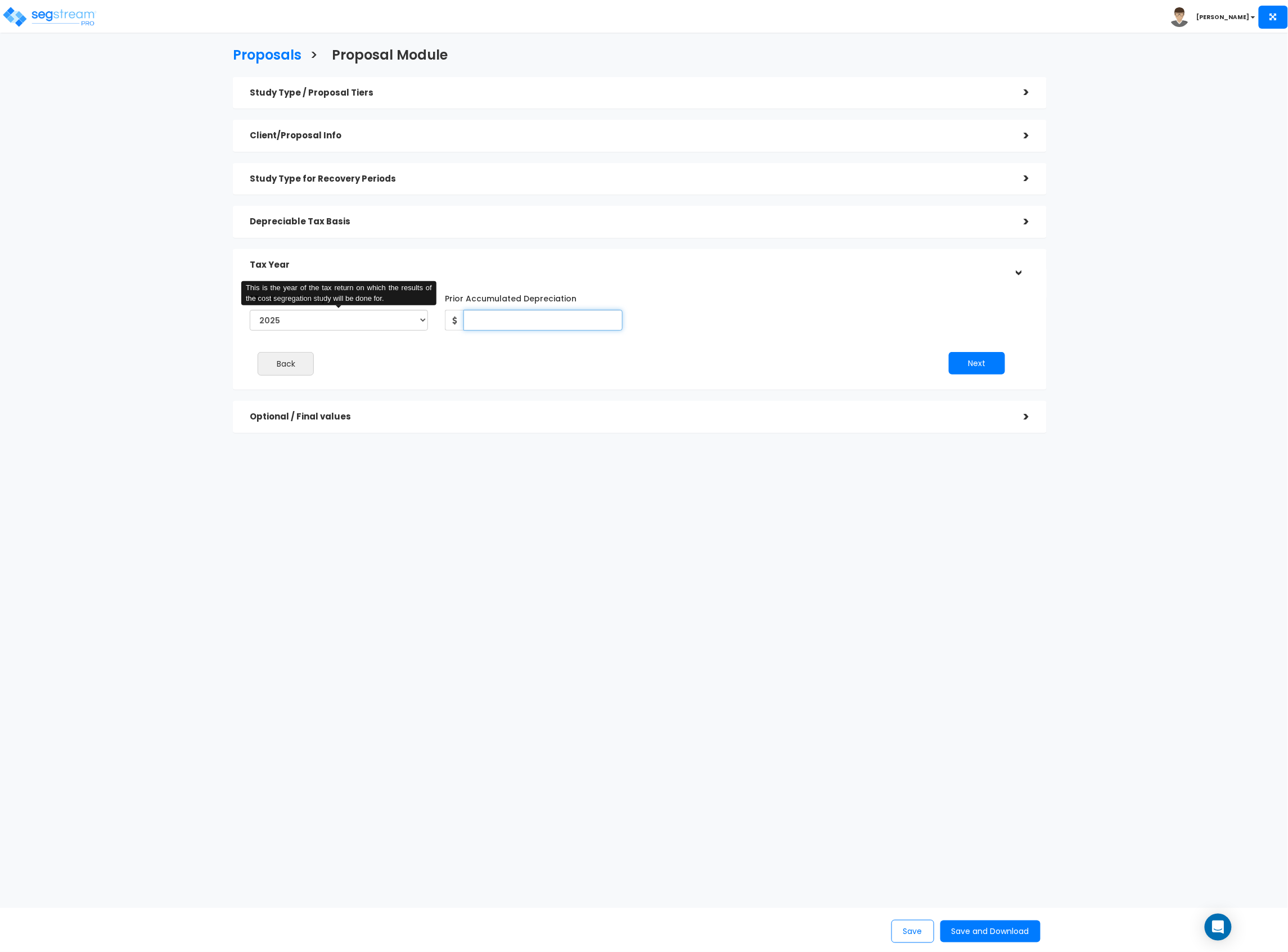 The width and height of the screenshot is (1288, 952). I want to click on a: Proposals, so click(262, 53).